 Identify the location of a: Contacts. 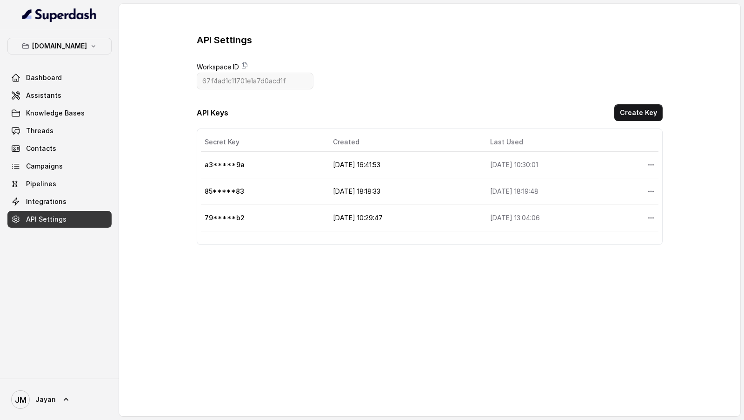
(60, 148).